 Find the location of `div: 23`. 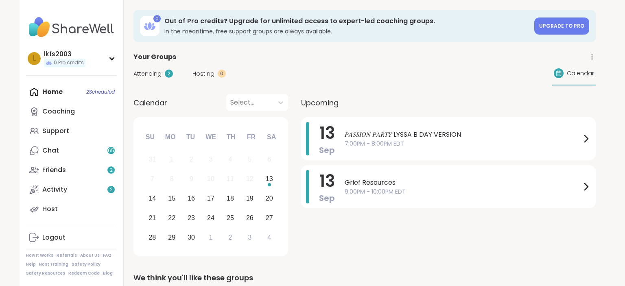

div: 23 is located at coordinates (191, 218).